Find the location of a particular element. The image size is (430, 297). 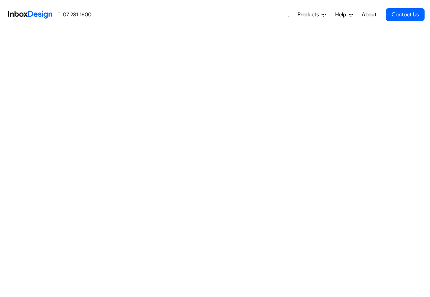

a: About is located at coordinates (369, 15).